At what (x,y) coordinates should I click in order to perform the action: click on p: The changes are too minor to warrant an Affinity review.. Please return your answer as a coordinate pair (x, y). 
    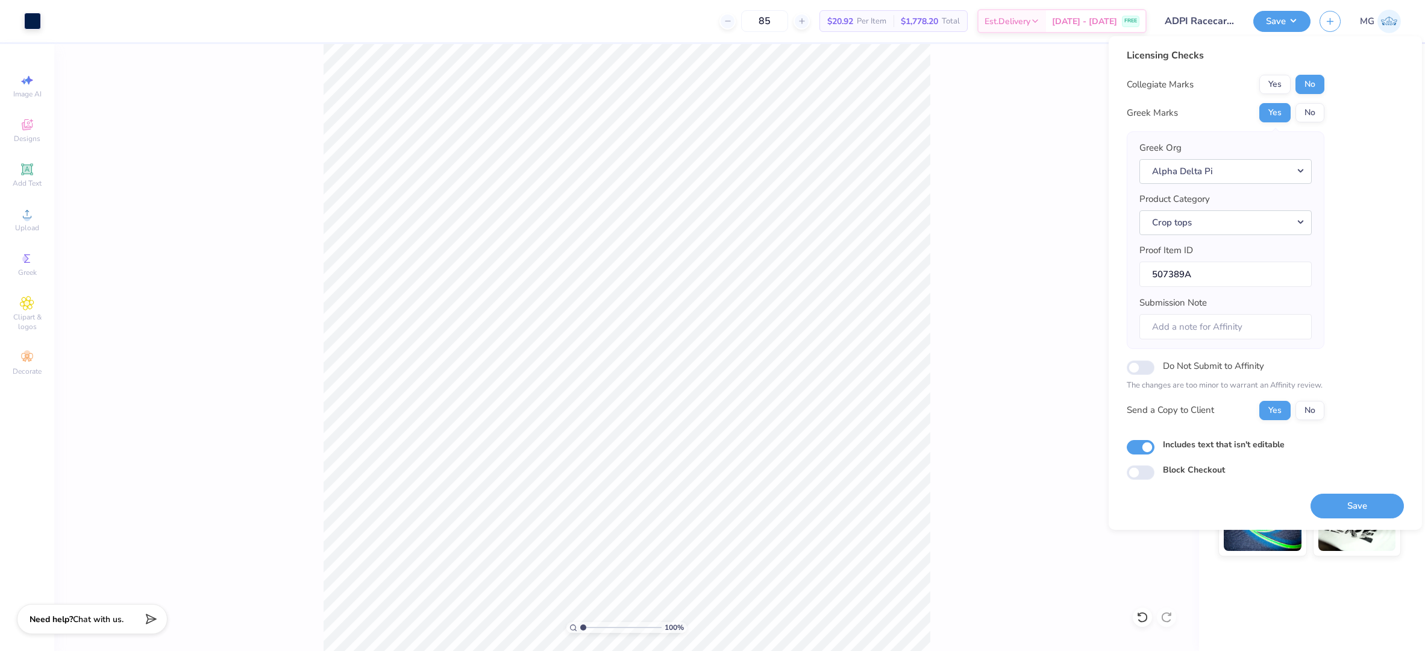
    Looking at the image, I should click on (1225, 386).